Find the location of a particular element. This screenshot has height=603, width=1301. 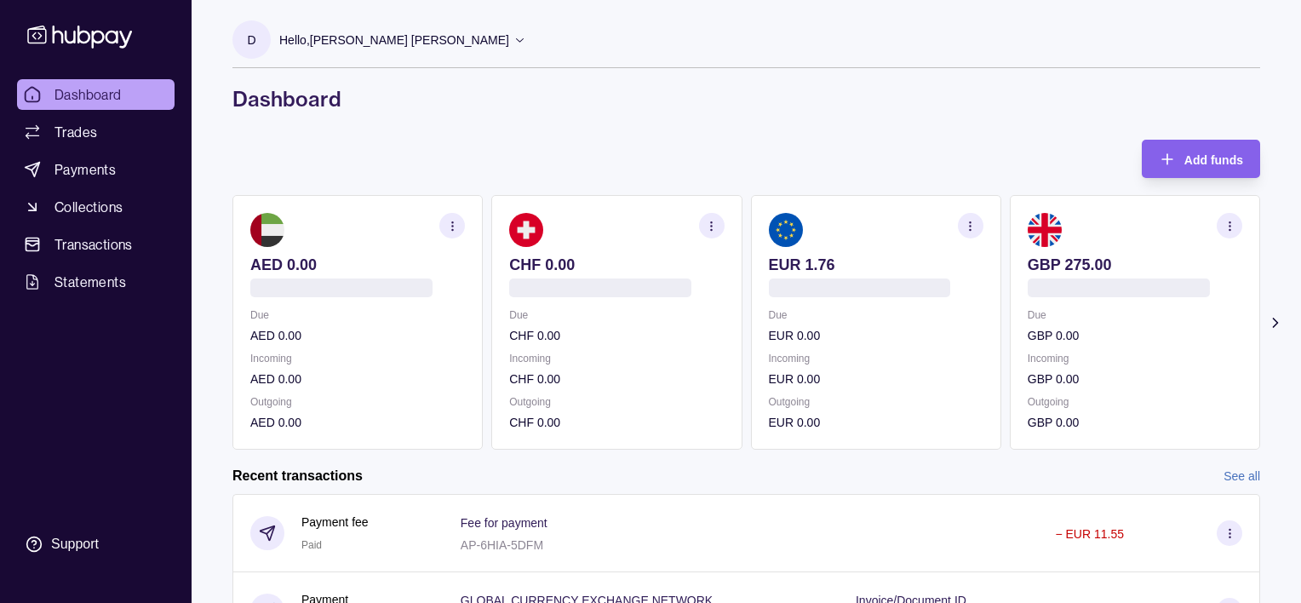

h2: Recent transactions is located at coordinates (297, 476).